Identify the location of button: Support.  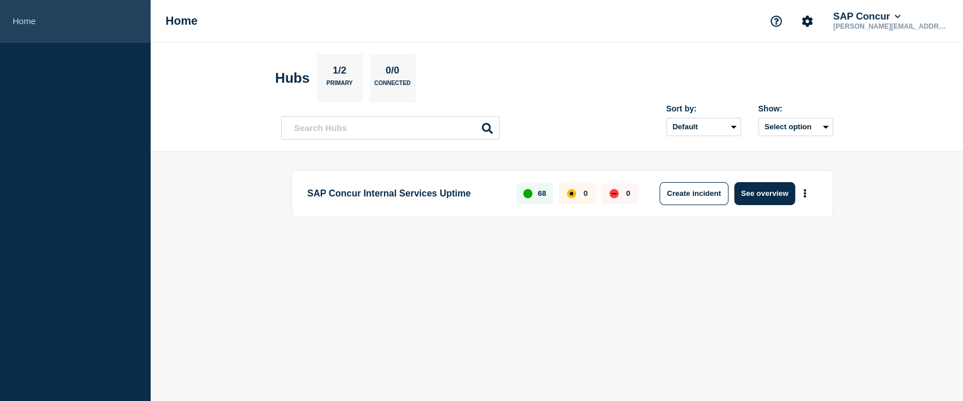
(776, 21).